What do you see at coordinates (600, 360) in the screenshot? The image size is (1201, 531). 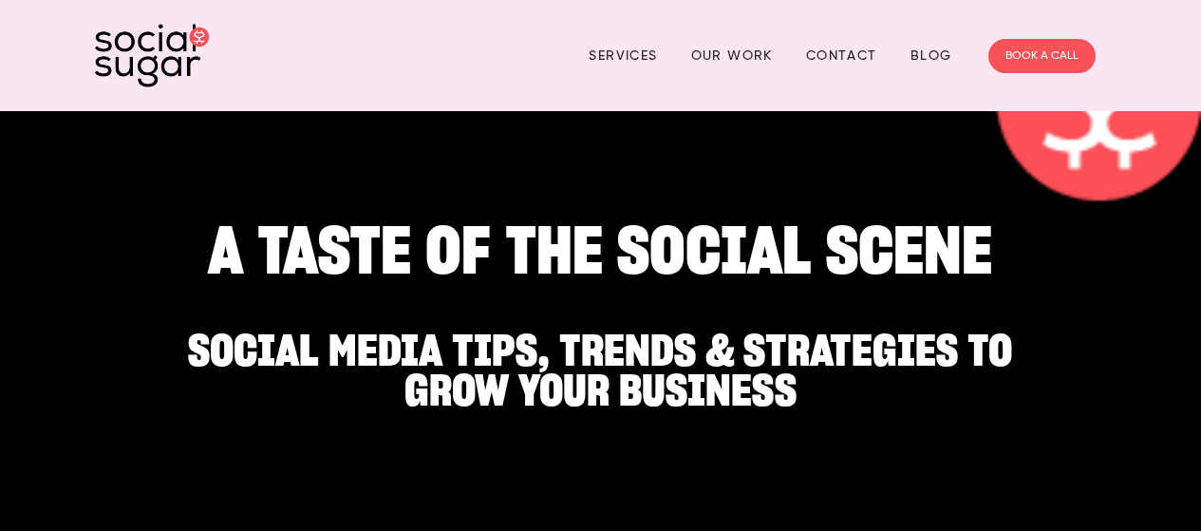 I see `h2: Social Media Tips, Trends & Strategies to Grow Your Business` at bounding box center [600, 360].